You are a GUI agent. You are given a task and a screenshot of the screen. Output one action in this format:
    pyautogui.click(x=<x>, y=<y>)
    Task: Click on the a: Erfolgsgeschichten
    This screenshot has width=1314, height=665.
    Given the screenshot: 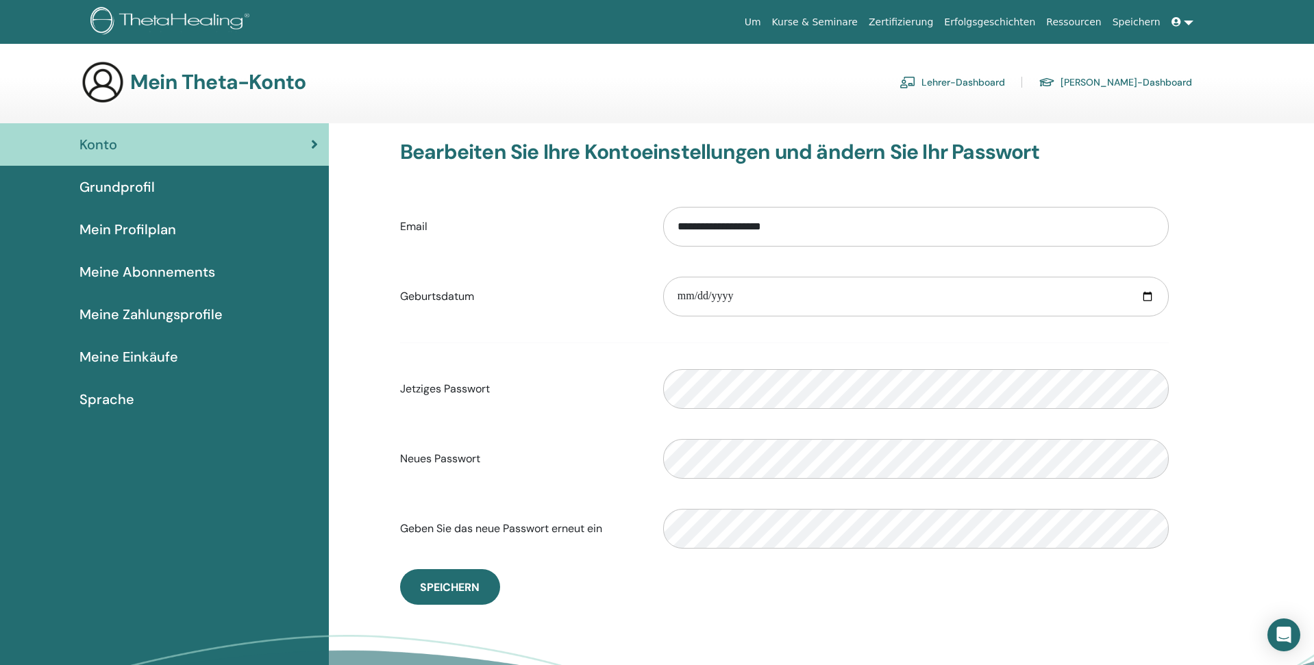 What is the action you would take?
    pyautogui.click(x=989, y=22)
    